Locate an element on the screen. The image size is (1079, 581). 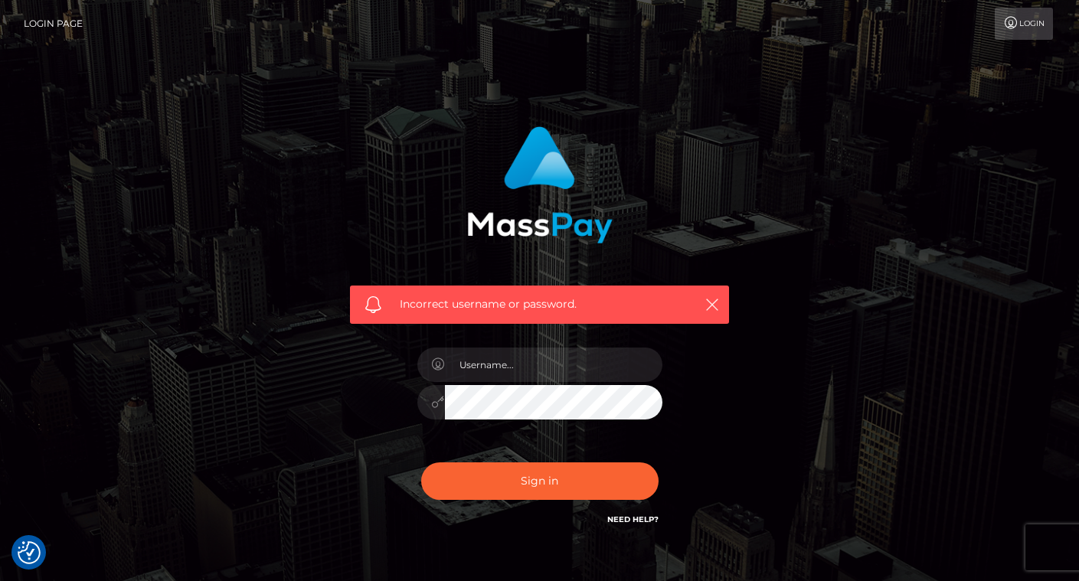
button: Sign in is located at coordinates (540, 481).